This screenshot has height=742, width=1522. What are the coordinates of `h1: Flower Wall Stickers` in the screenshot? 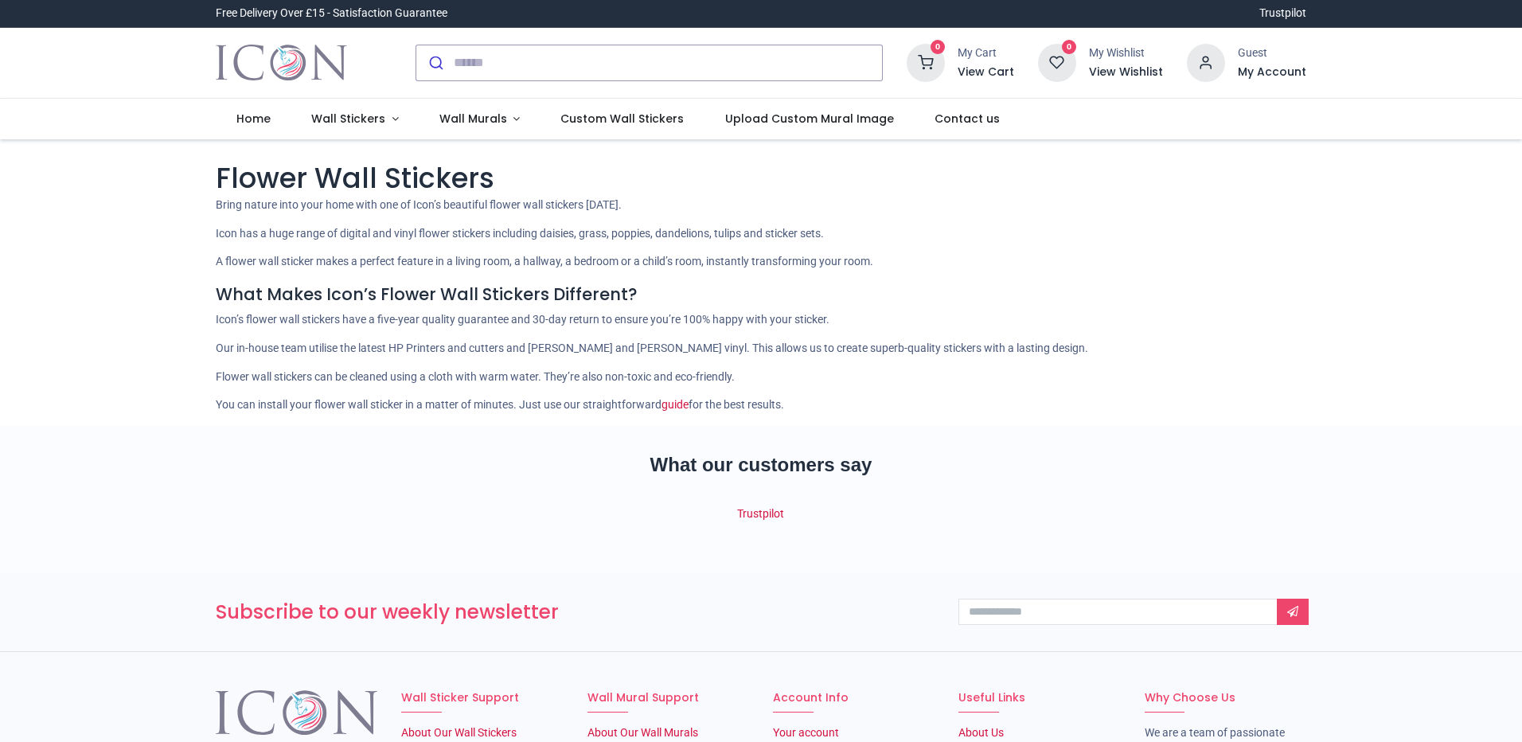 It's located at (761, 178).